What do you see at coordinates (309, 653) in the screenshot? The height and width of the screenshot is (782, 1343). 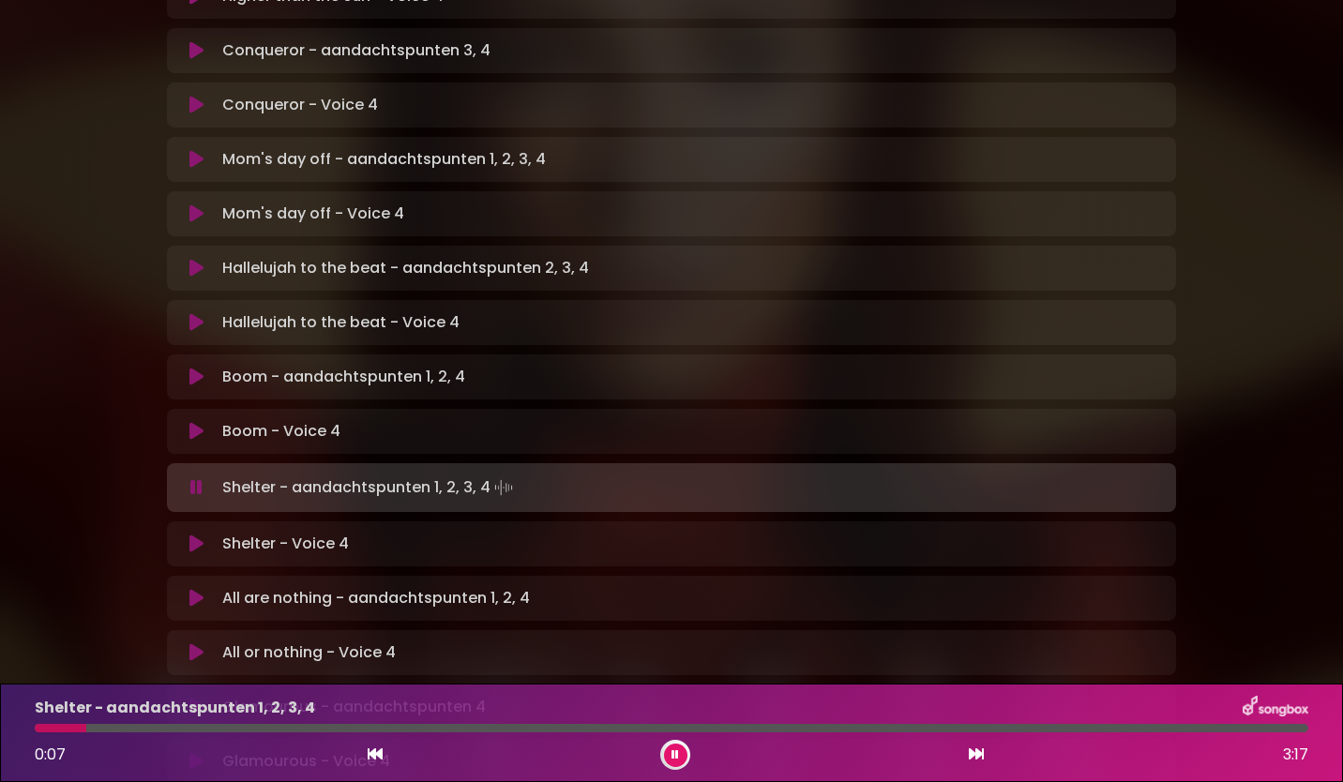 I see `p: All or nothing - Voice 4` at bounding box center [309, 653].